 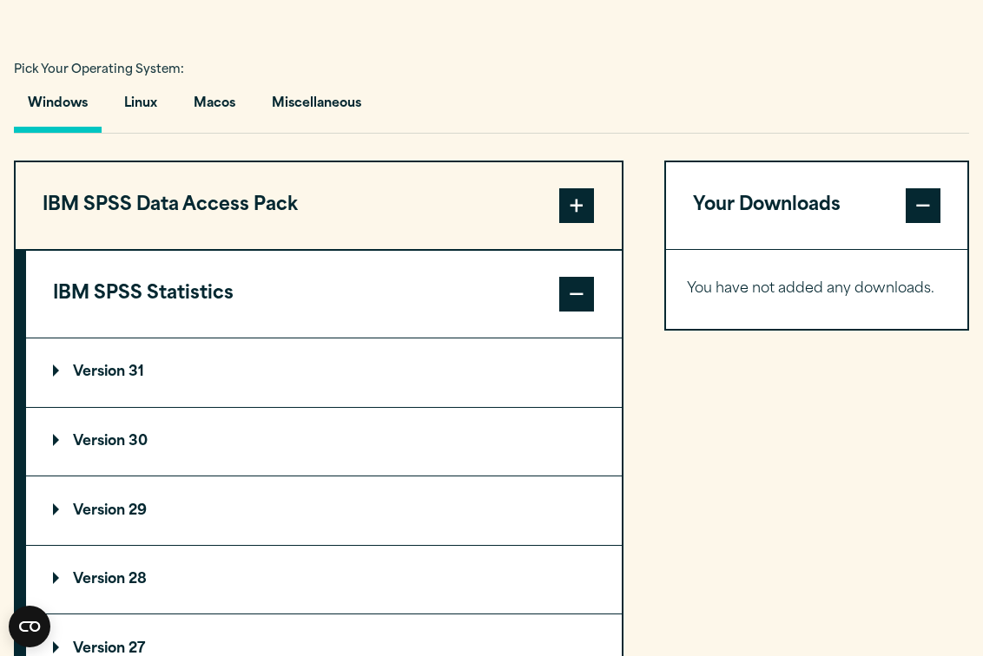 I want to click on button: Windows, so click(x=57, y=108).